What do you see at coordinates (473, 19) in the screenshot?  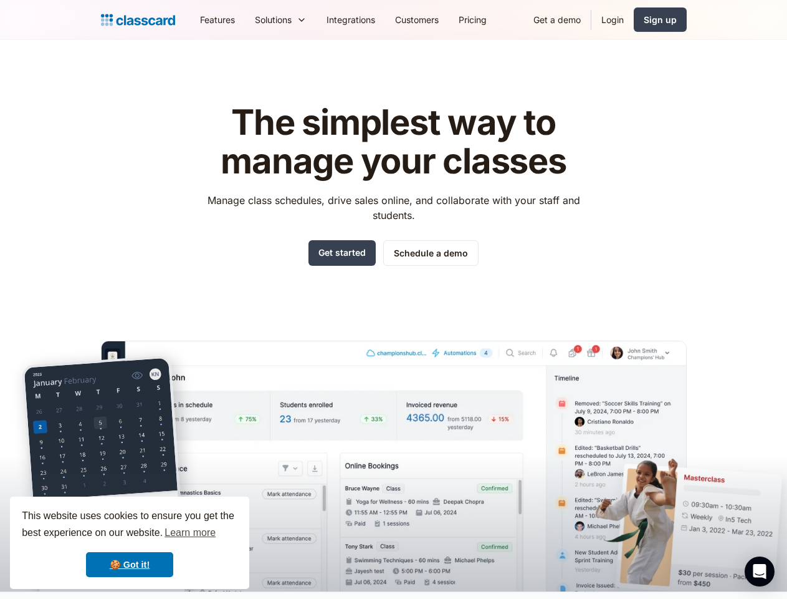 I see `a: Pricing` at bounding box center [473, 19].